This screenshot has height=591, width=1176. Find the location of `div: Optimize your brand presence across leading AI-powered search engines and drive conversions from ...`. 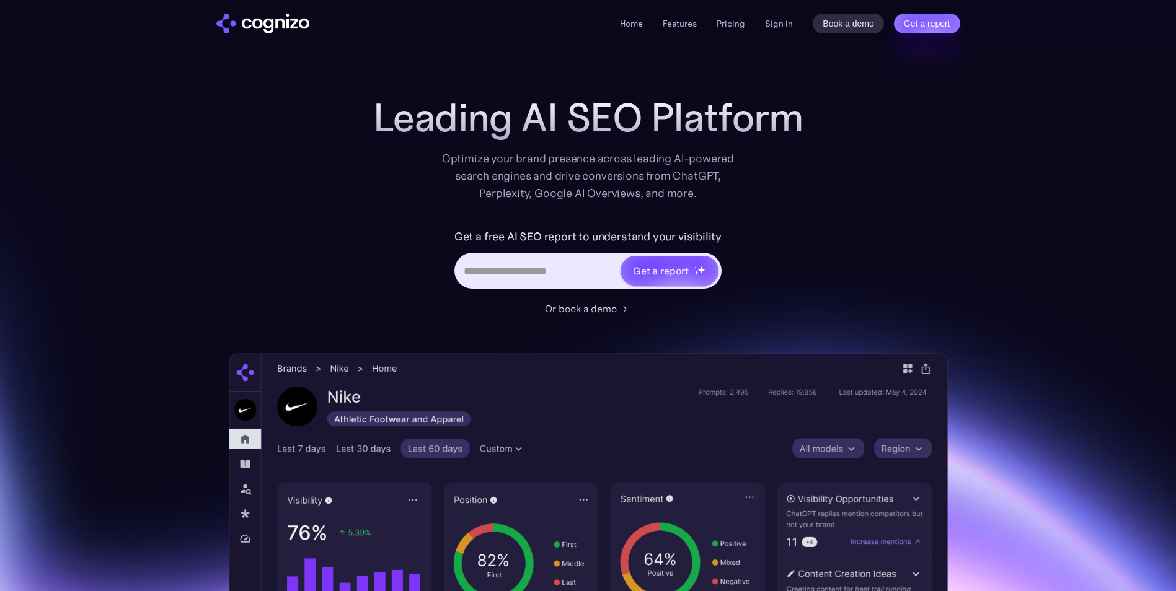

div: Optimize your brand presence across leading AI-powered search engines and drive conversions from ... is located at coordinates (588, 176).